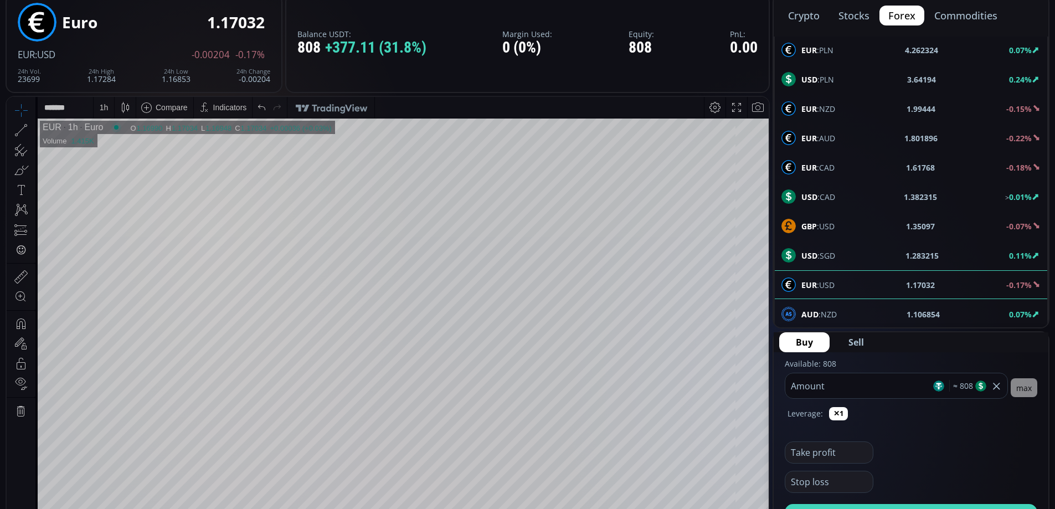 The width and height of the screenshot is (1055, 509). I want to click on label: Balance USDT:, so click(362, 34).